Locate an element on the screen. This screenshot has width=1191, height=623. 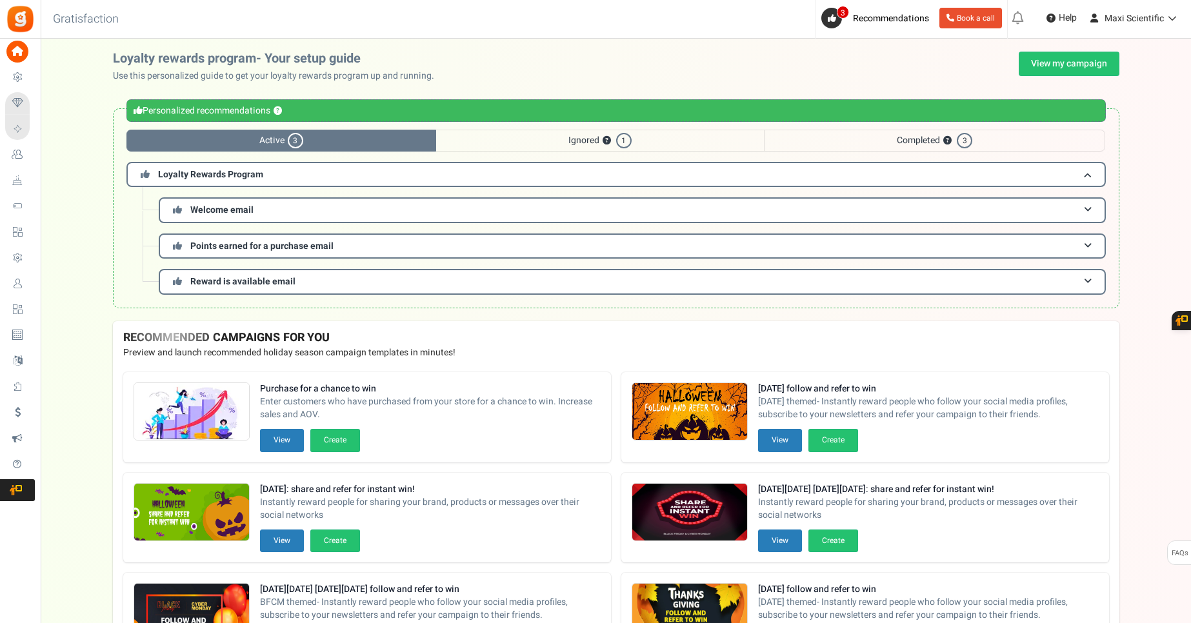
p: Preview and launch recommended holiday season campaign templates in minutes! is located at coordinates (616, 353).